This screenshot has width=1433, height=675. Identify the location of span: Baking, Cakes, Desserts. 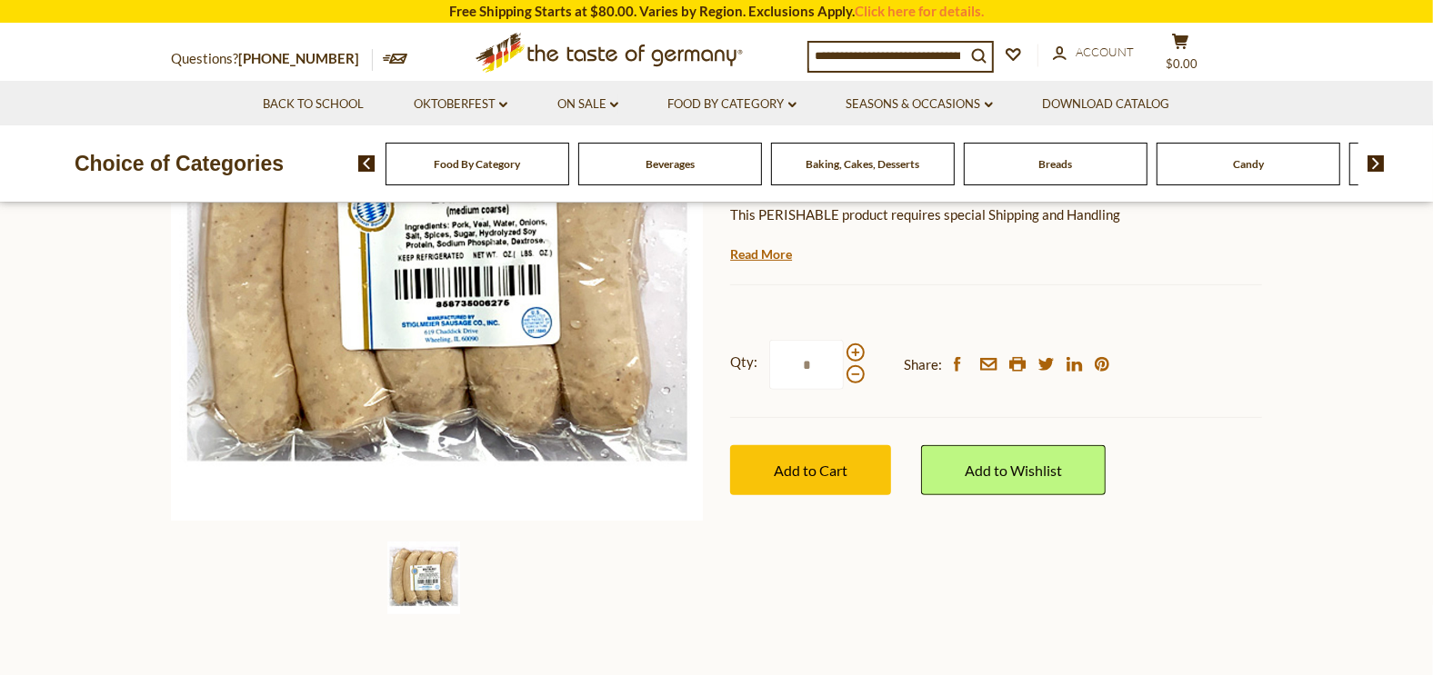
(863, 164).